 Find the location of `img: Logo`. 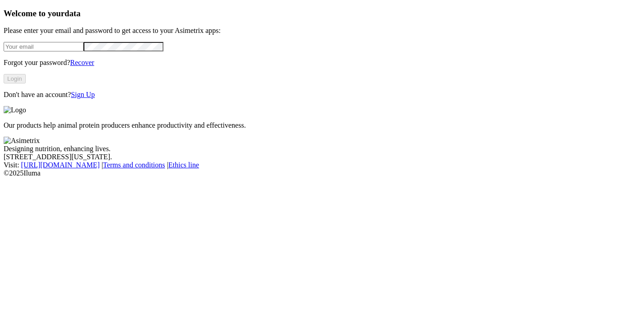

img: Logo is located at coordinates (15, 110).